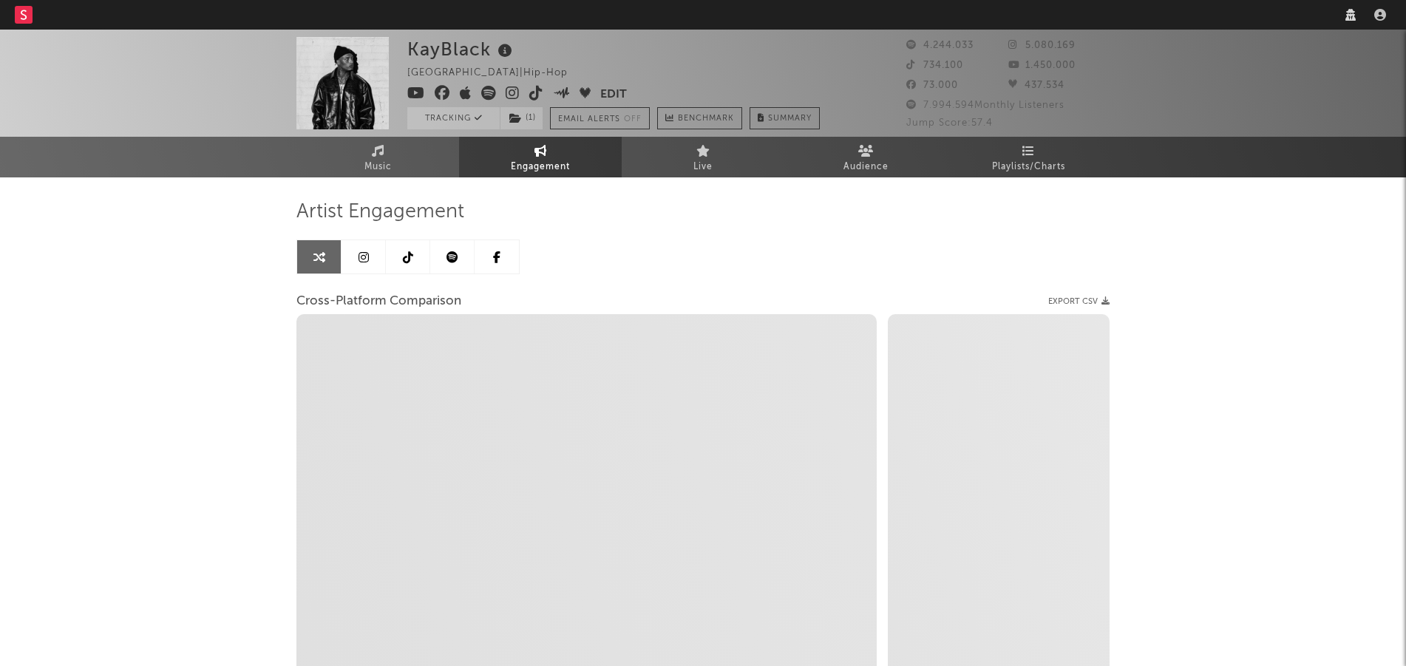 The width and height of the screenshot is (1406, 666). What do you see at coordinates (633, 119) in the screenshot?
I see `em: Off` at bounding box center [633, 119].